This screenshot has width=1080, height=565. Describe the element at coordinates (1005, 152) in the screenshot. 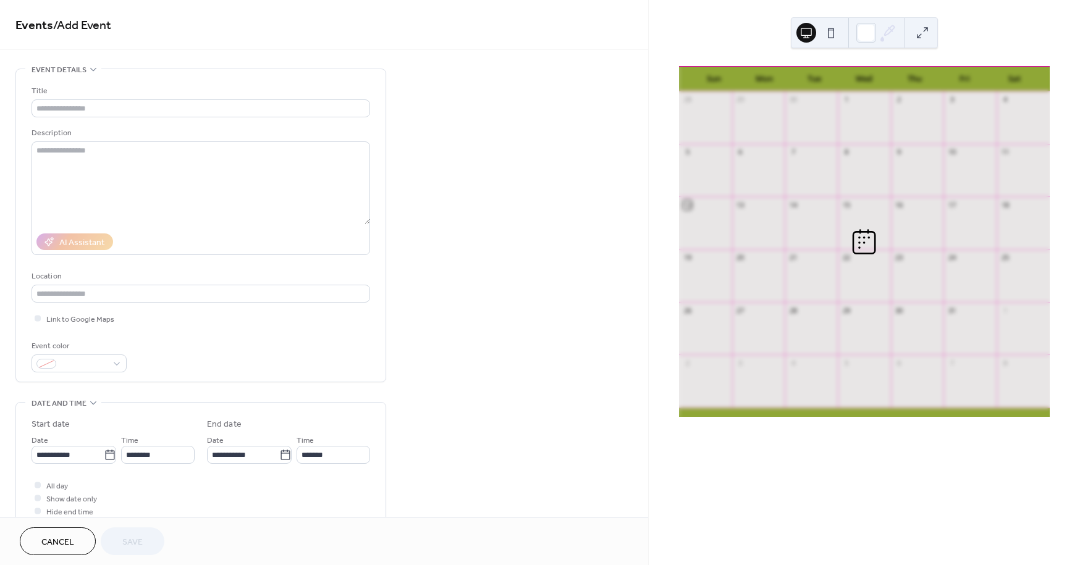

I see `div: 11` at that location.